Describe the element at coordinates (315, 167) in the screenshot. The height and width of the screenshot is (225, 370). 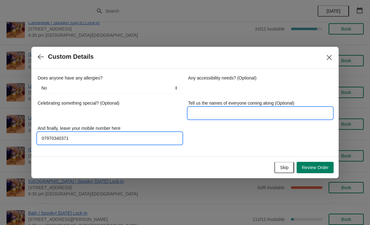
I see `button: Review Order` at that location.